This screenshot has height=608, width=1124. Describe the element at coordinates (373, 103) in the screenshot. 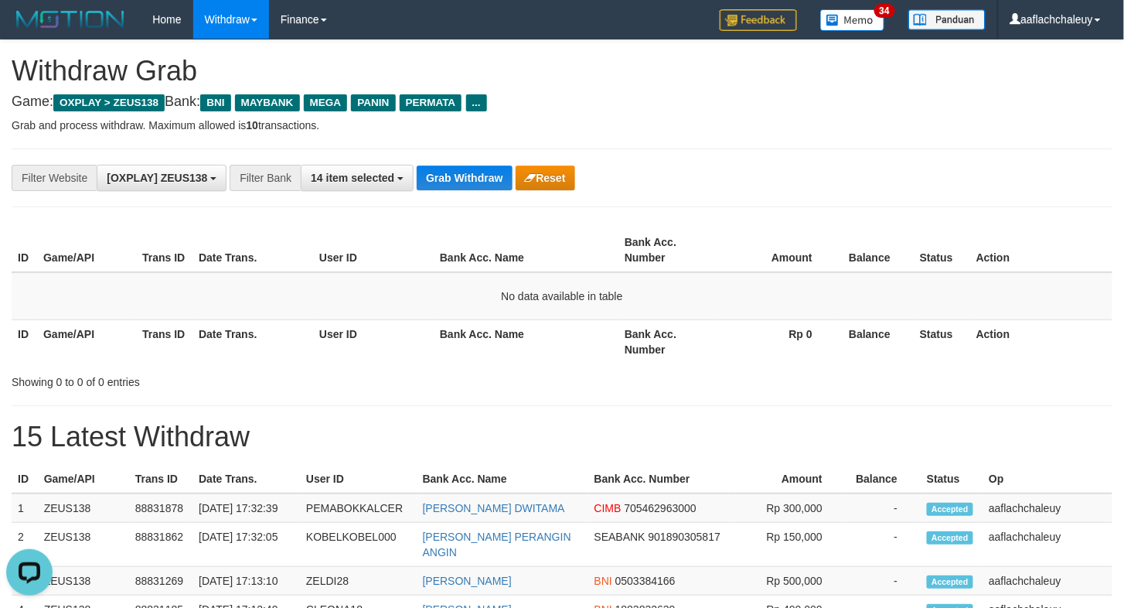

I see `span: PANIN` at that location.